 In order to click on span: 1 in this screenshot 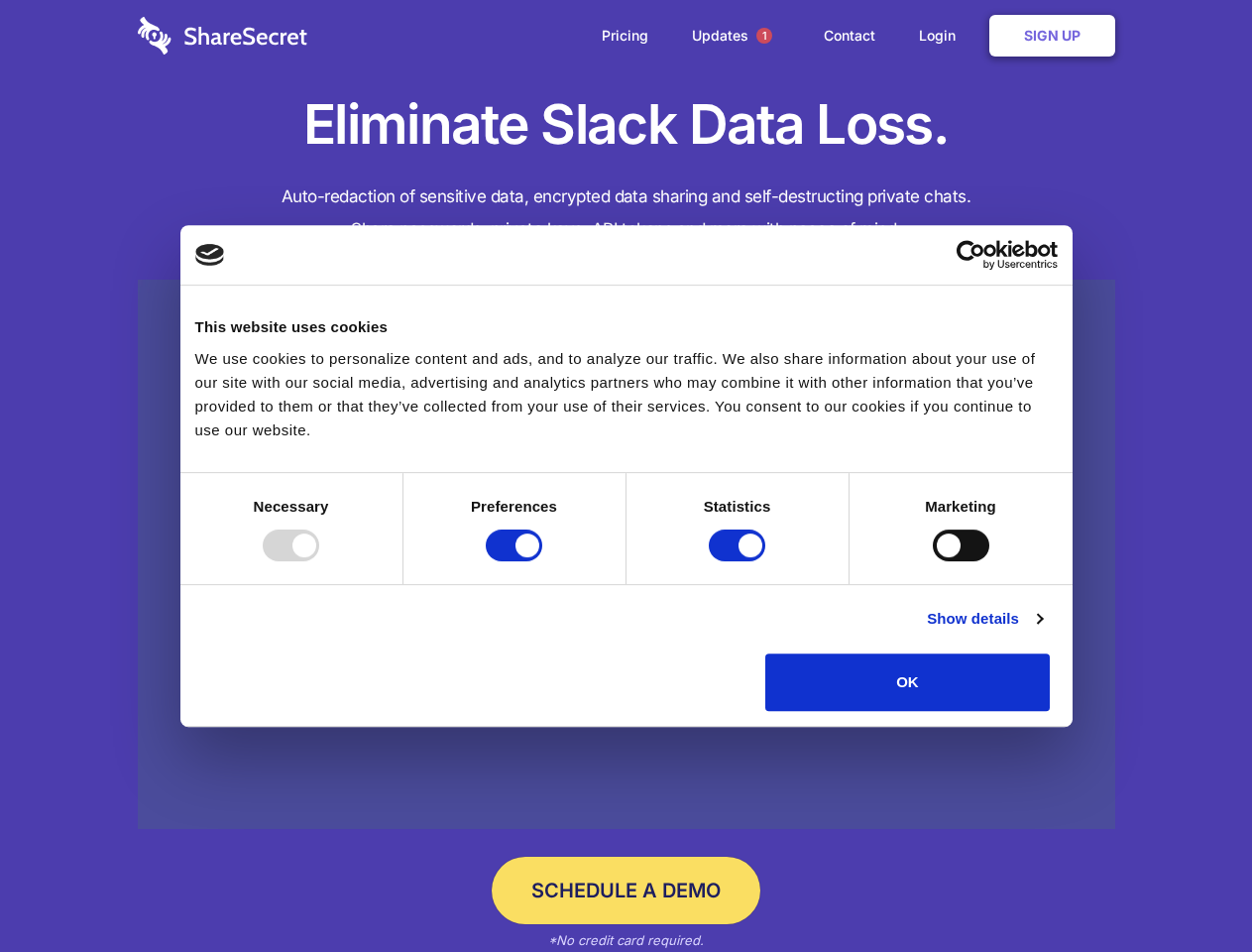, I will do `click(764, 36)`.